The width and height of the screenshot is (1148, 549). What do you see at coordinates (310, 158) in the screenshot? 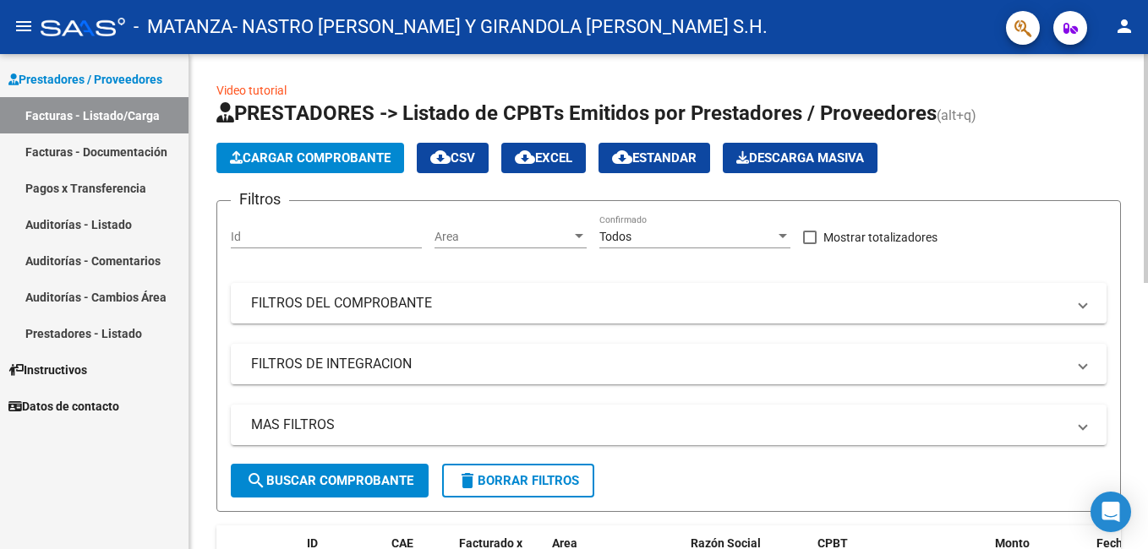
I see `button: Cargar Comprobante` at bounding box center [310, 158].